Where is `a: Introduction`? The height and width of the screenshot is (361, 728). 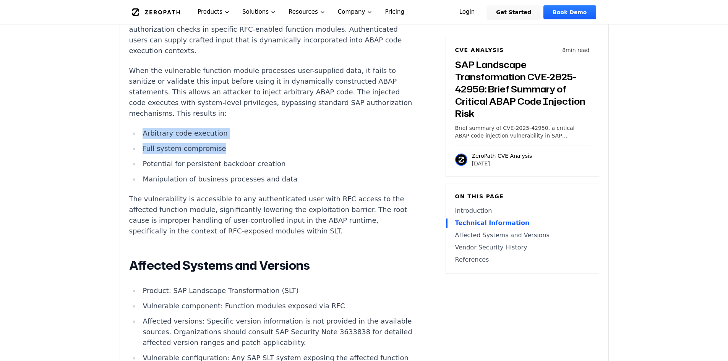 a: Introduction is located at coordinates (522, 211).